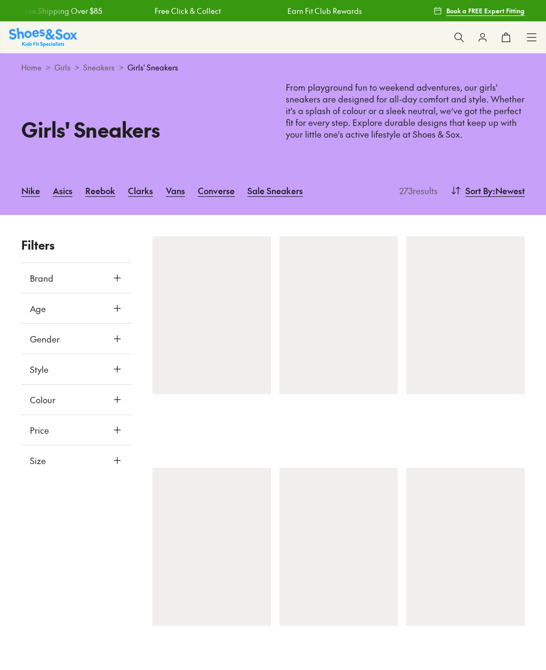 The width and height of the screenshot is (546, 670). I want to click on span: Girls' Sneakers, so click(152, 67).